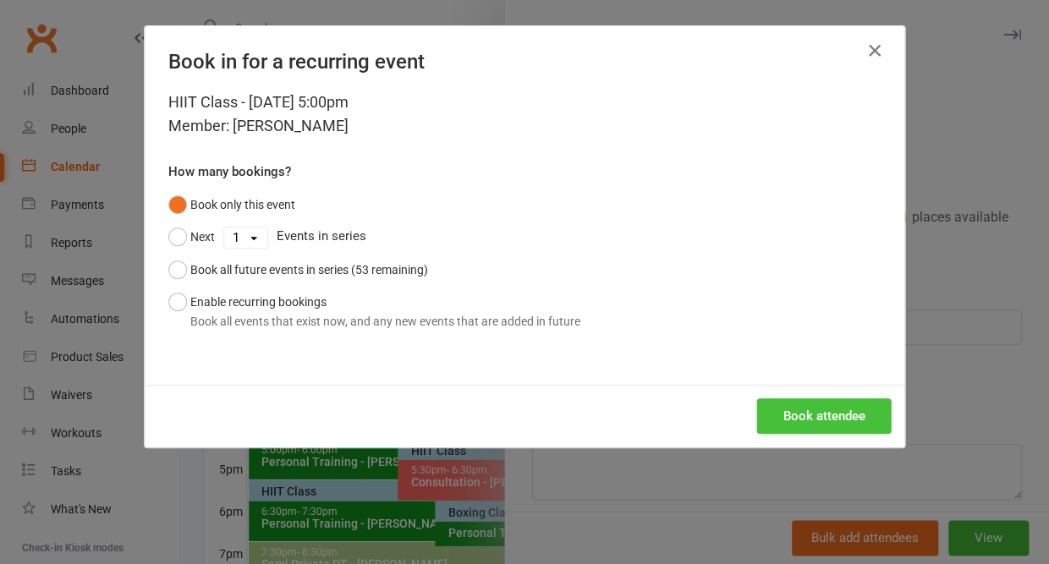 The width and height of the screenshot is (1049, 564). What do you see at coordinates (309, 270) in the screenshot?
I see `div: Book all future events in series (53 remaining)` at bounding box center [309, 270].